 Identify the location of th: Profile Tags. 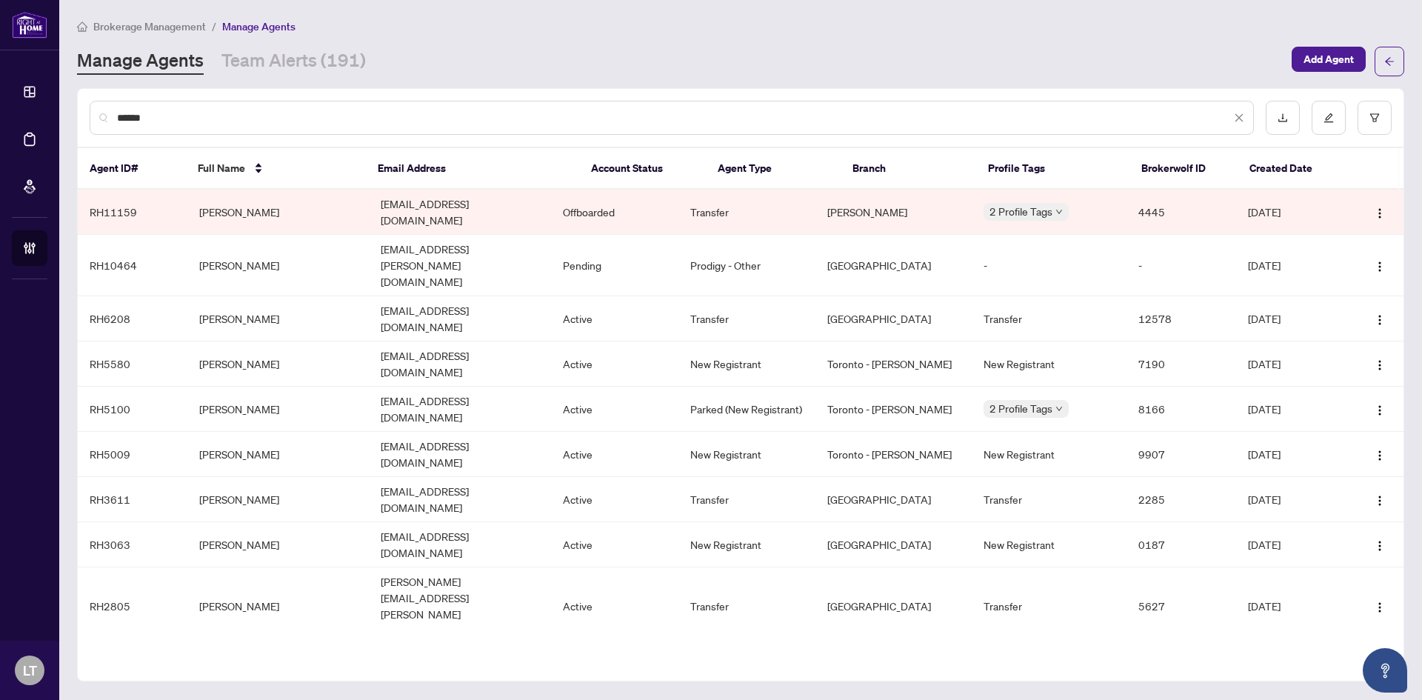
(1053, 169).